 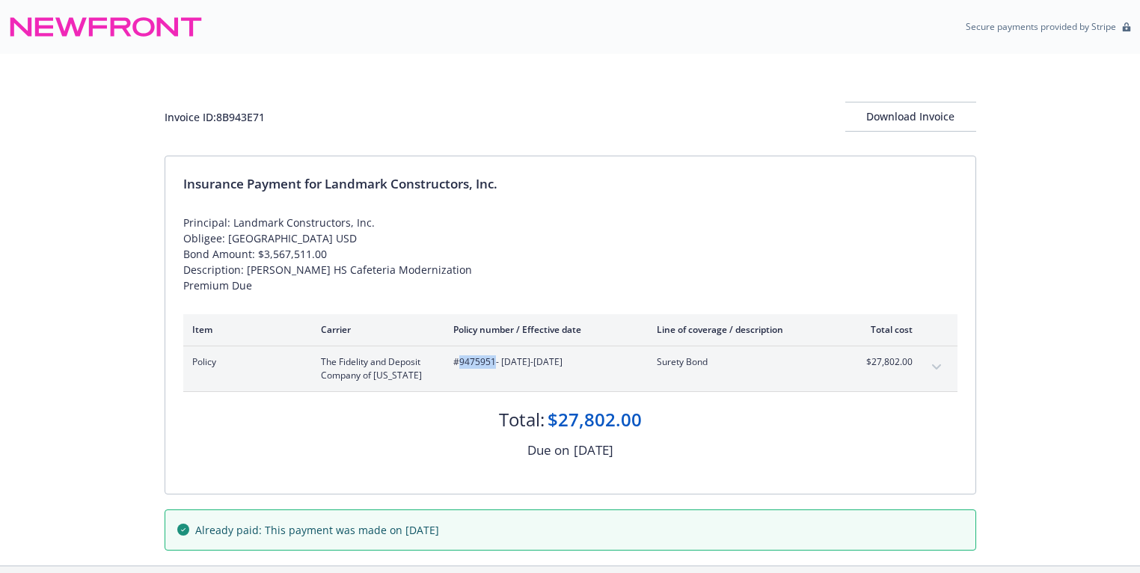 What do you see at coordinates (245, 329) in the screenshot?
I see `div: Item` at bounding box center [245, 329].